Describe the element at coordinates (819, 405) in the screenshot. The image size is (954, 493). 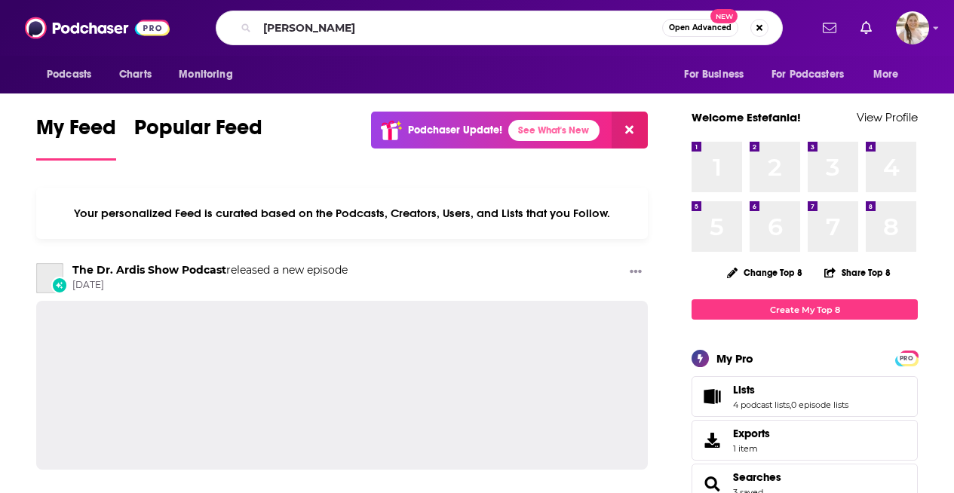
I see `a: 0 episode lists` at that location.